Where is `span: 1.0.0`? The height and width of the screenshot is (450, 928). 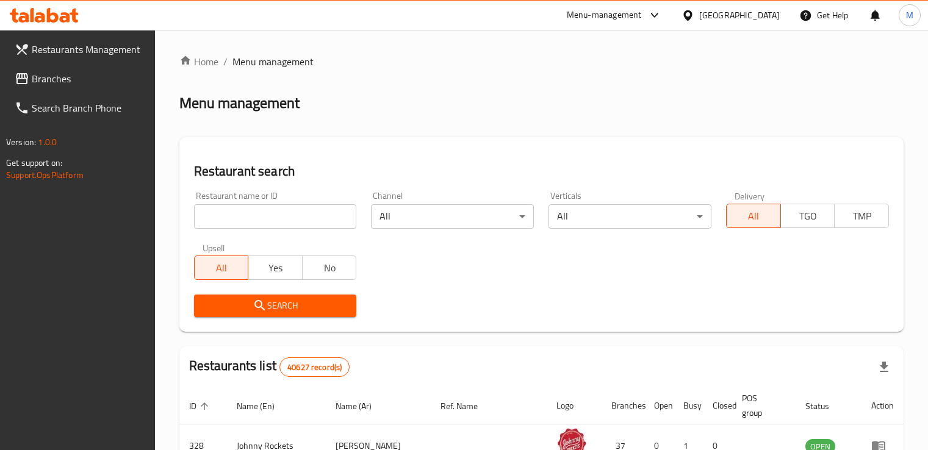
span: 1.0.0 is located at coordinates (47, 142).